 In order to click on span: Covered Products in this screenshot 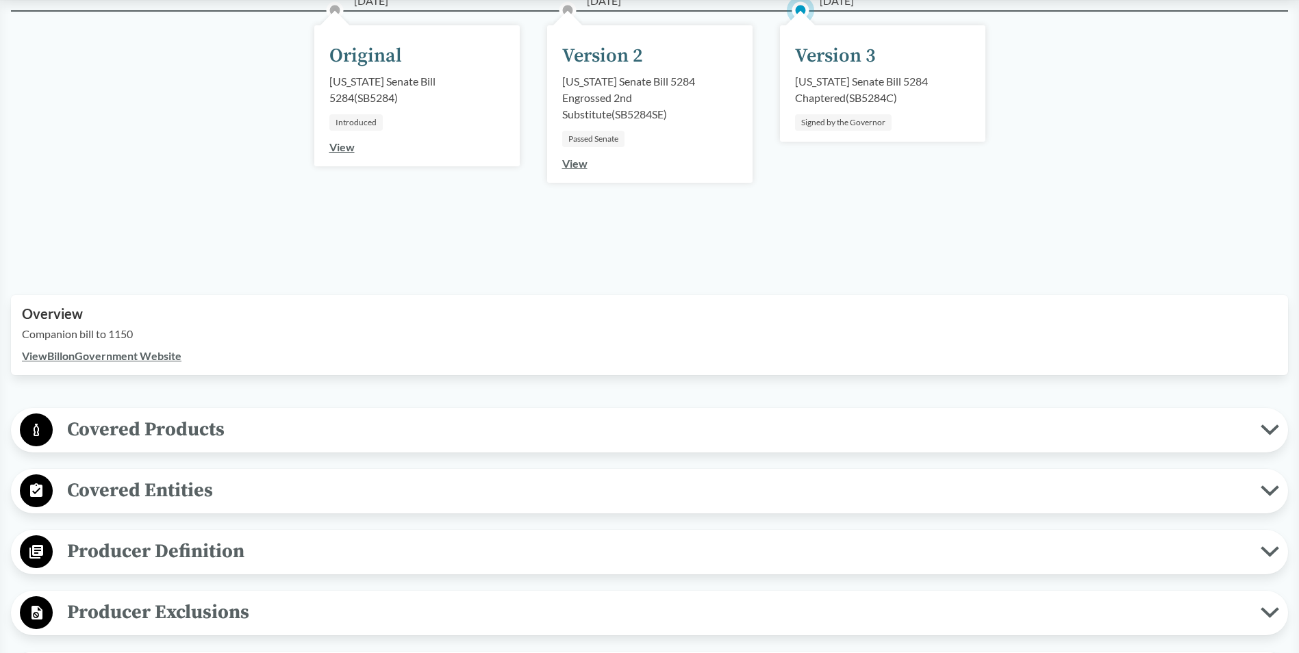, I will do `click(657, 429)`.